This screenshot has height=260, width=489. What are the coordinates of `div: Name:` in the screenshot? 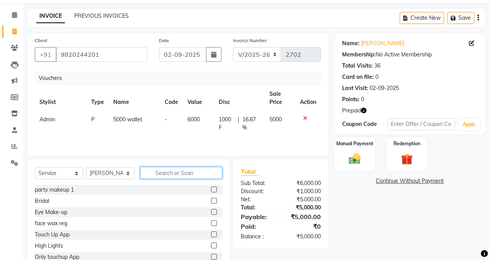 It's located at (350, 43).